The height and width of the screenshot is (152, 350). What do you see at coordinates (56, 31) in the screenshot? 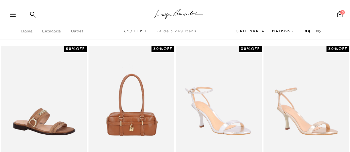
I see `a: Categoria` at bounding box center [56, 31].